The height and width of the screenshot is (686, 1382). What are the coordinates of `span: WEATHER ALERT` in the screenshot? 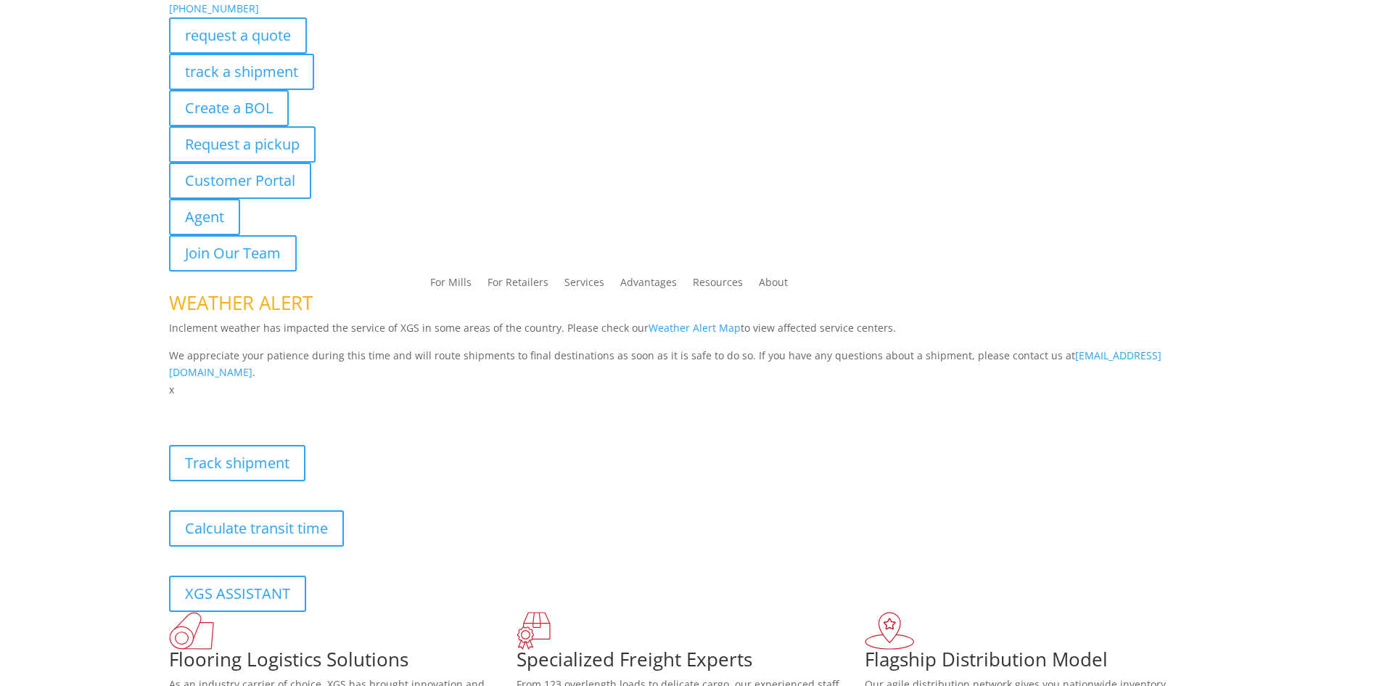 It's located at (241, 303).